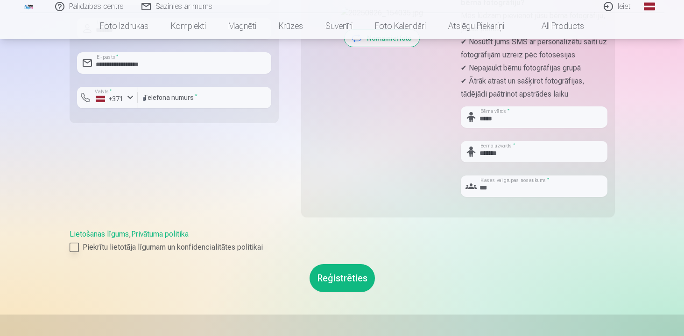 The image size is (684, 336). I want to click on button: Valsts*+371, so click(107, 98).